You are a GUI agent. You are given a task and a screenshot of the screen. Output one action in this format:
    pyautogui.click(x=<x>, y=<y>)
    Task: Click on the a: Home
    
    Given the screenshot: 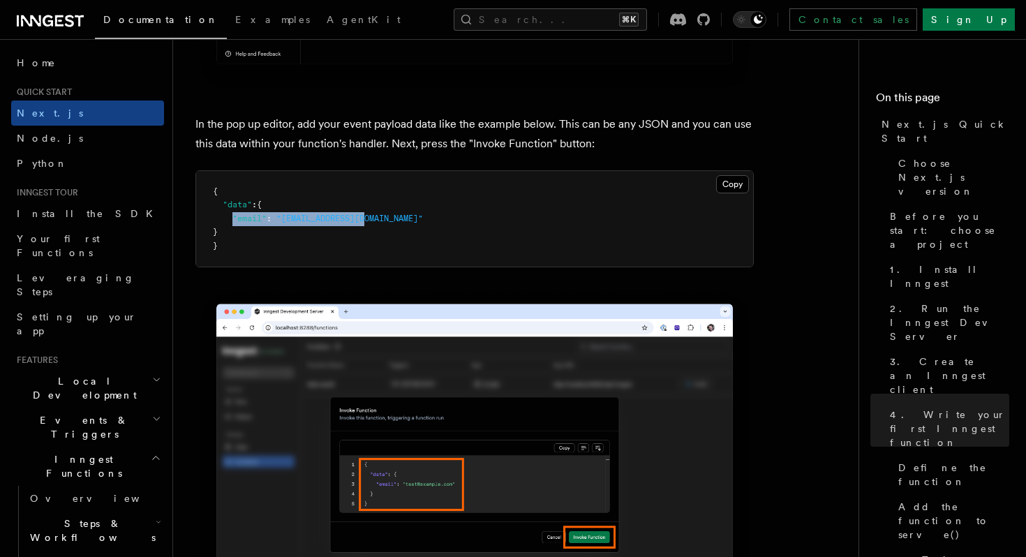 What is the action you would take?
    pyautogui.click(x=87, y=63)
    